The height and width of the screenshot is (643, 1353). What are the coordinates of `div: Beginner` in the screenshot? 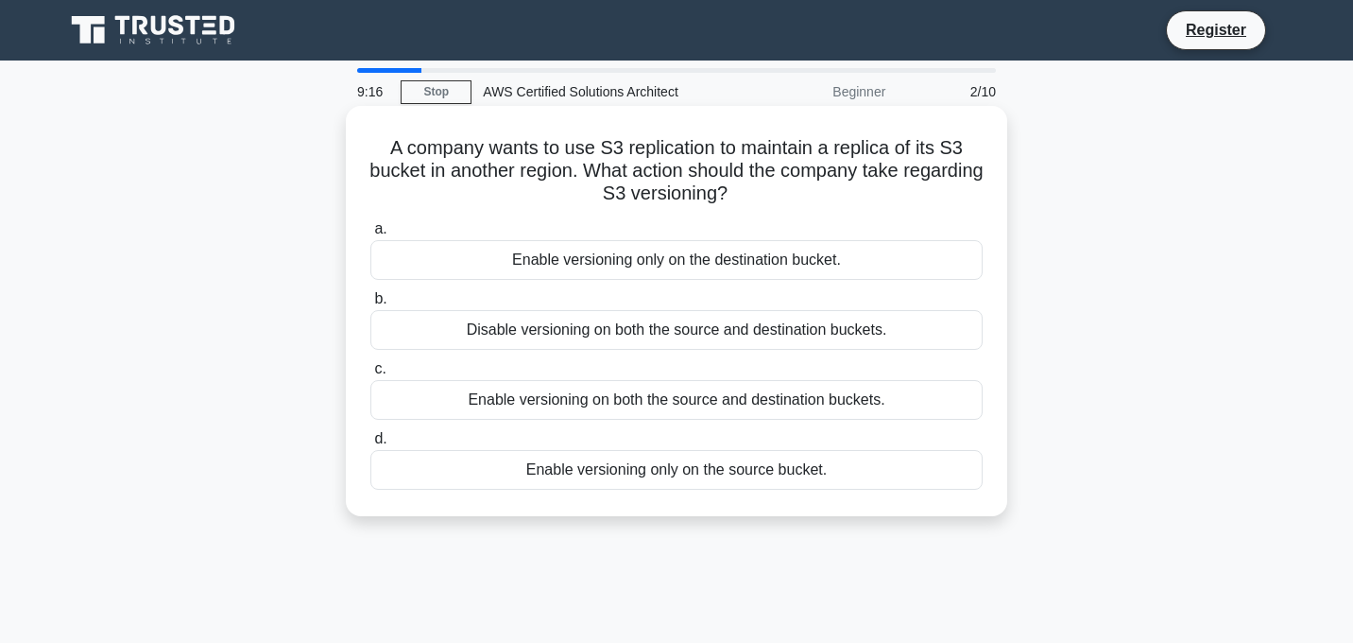 It's located at (814, 92).